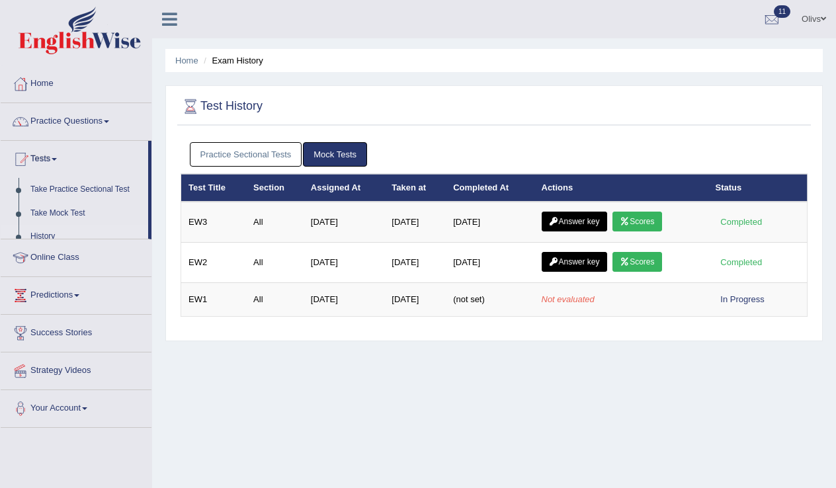  Describe the element at coordinates (76, 407) in the screenshot. I see `a: Your Account` at that location.